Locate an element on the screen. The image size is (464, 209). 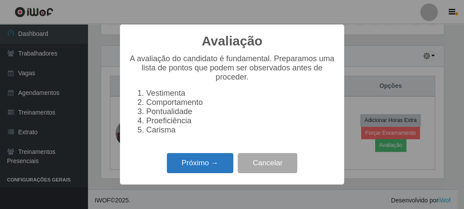
li: Proeficiência is located at coordinates (241, 121).